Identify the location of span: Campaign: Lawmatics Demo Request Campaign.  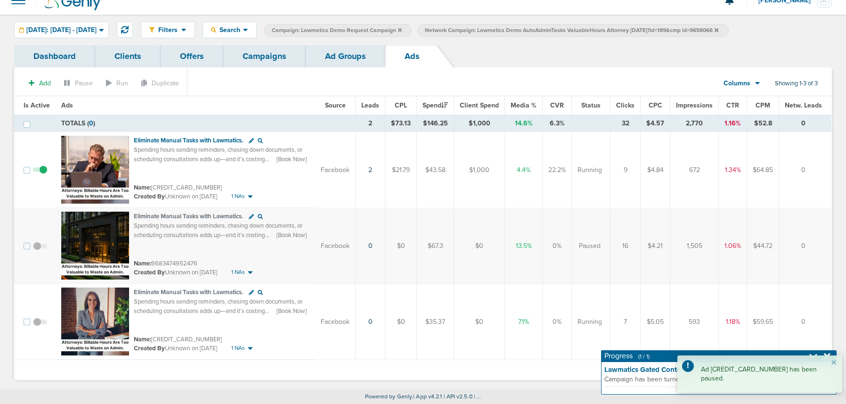
(337, 30).